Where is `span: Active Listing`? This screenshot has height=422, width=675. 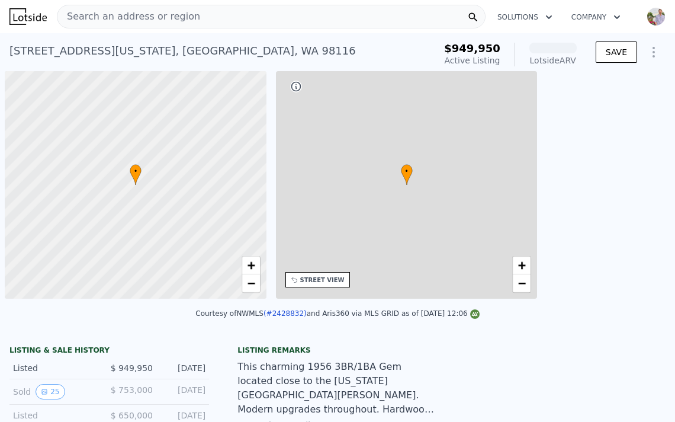 span: Active Listing is located at coordinates (473, 60).